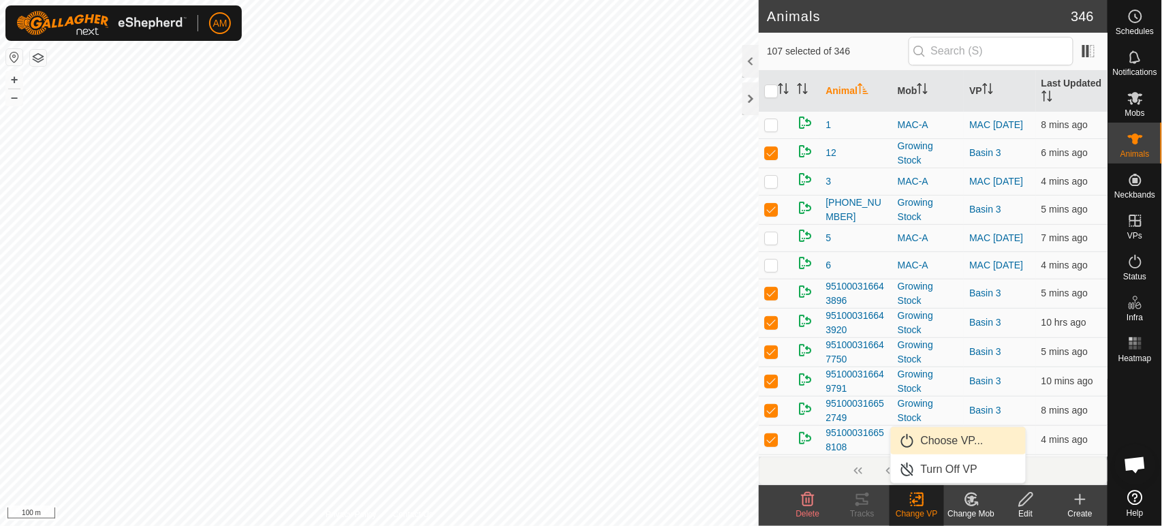 This screenshot has height=526, width=1162. I want to click on a: Contact Us, so click(413, 514).